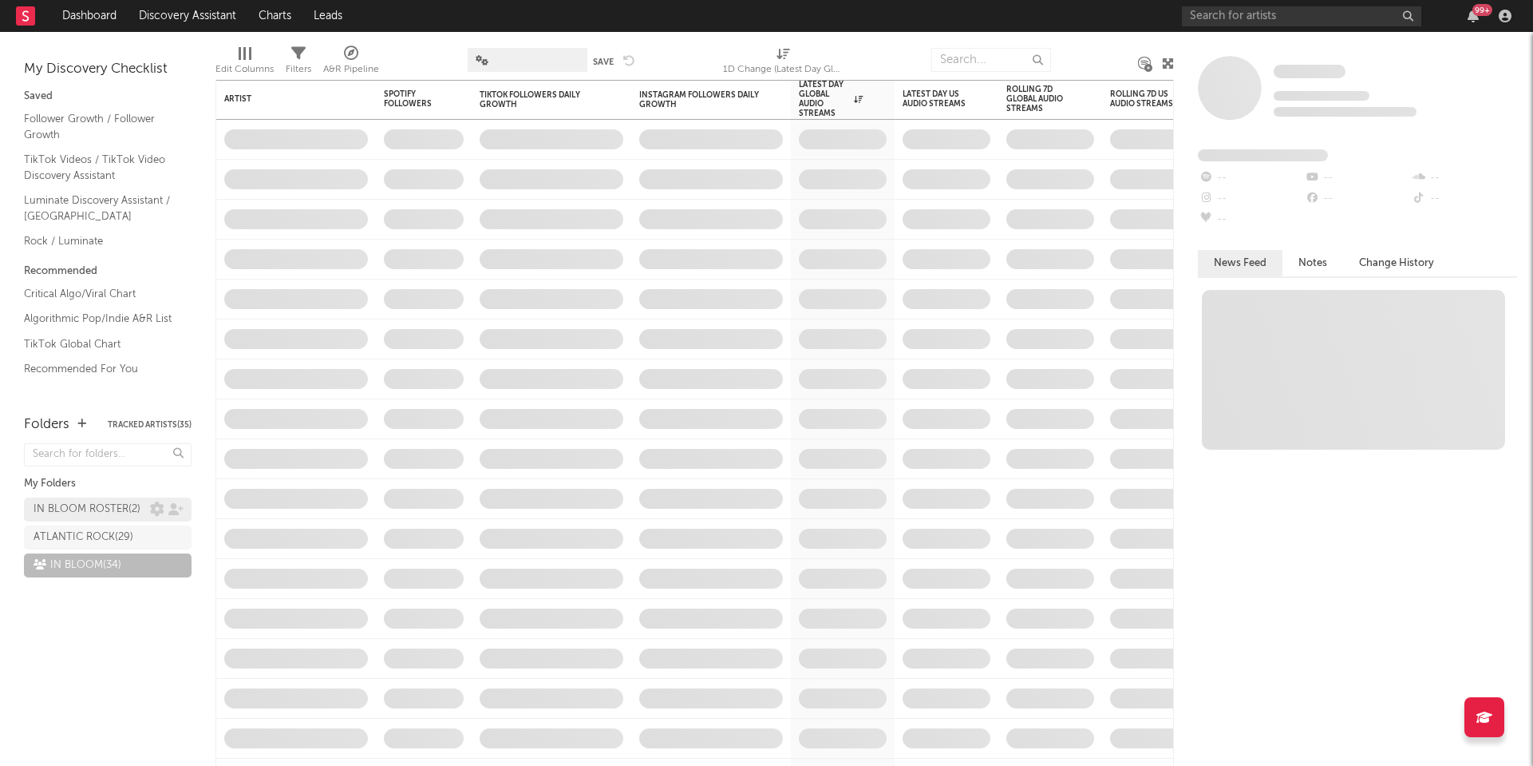  Describe the element at coordinates (108, 509) in the screenshot. I see `a: IN BLOOM ROSTER(2)` at that location.